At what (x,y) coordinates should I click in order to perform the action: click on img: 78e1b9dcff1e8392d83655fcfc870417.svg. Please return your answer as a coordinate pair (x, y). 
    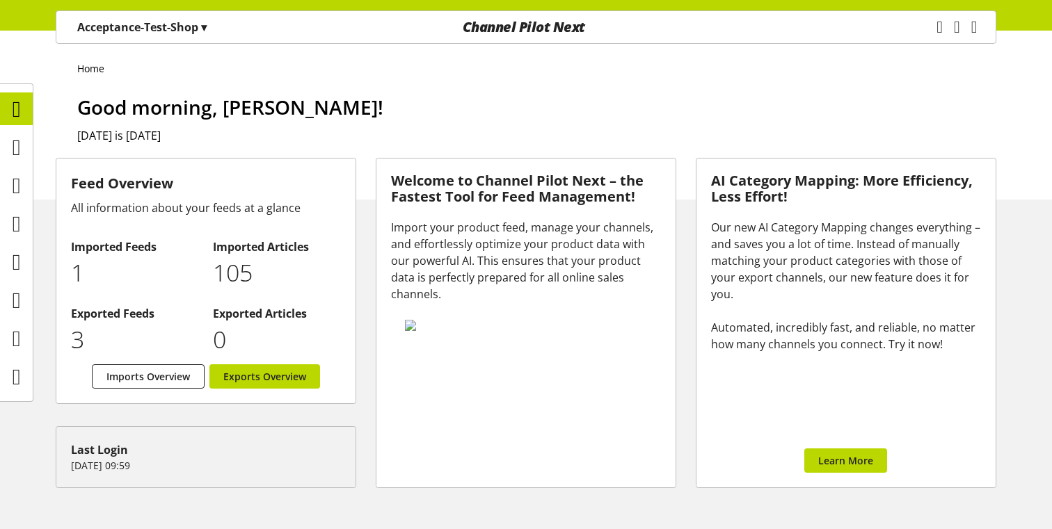
    Looking at the image, I should click on (524, 325).